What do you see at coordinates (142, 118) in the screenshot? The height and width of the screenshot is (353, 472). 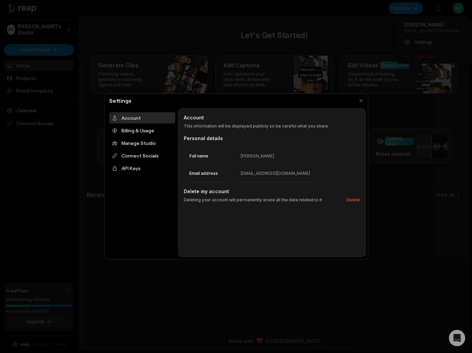 I see `div: Account` at bounding box center [142, 118].